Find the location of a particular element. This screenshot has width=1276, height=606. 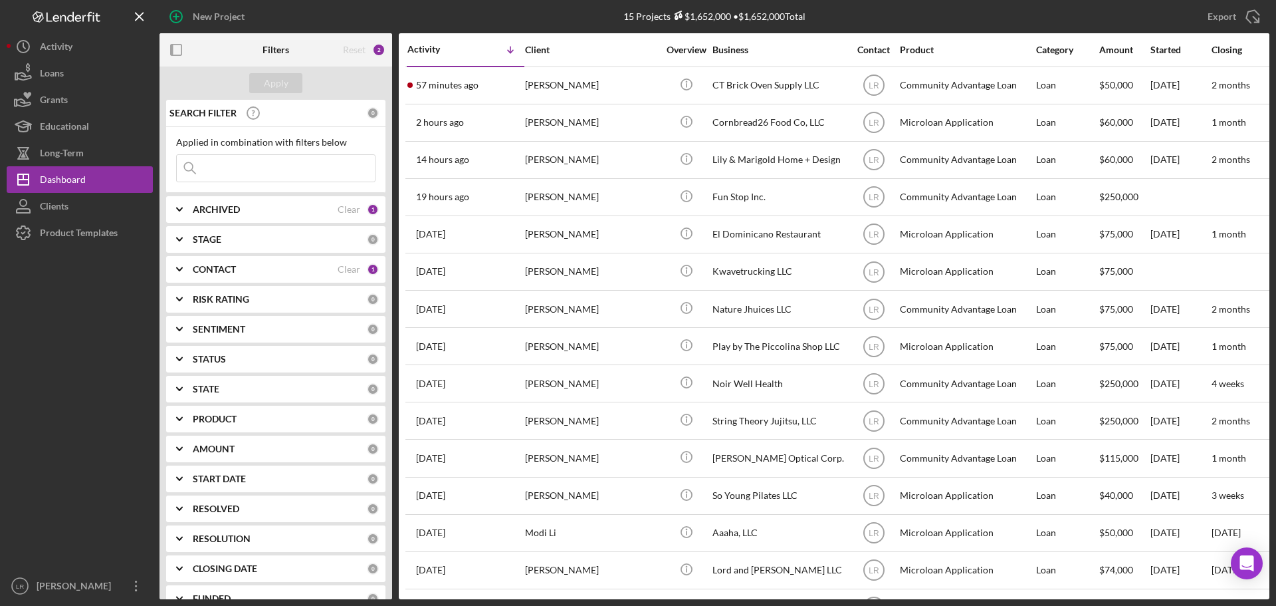

button: Product Templates is located at coordinates (80, 233).